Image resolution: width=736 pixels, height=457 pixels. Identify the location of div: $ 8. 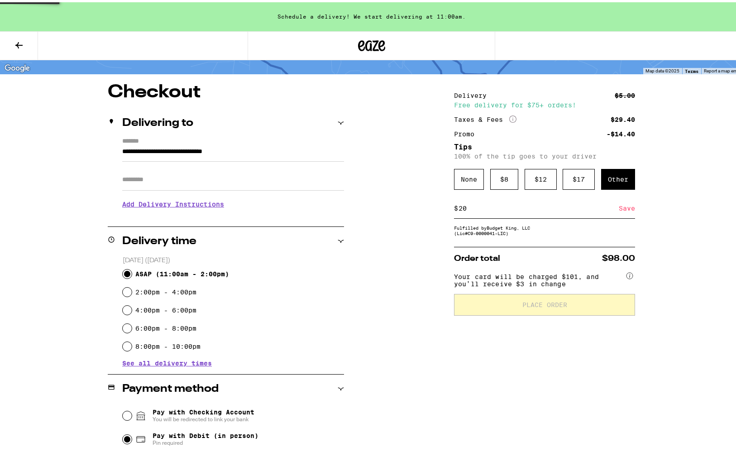
(504, 177).